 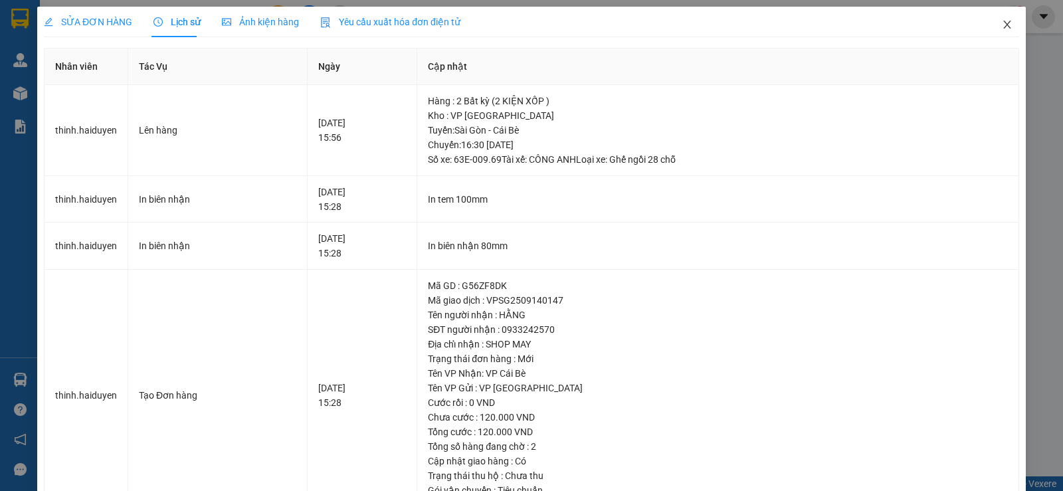 What do you see at coordinates (718, 344) in the screenshot?
I see `div: Địa chỉ nhận : SHOP MAY` at bounding box center [718, 344].